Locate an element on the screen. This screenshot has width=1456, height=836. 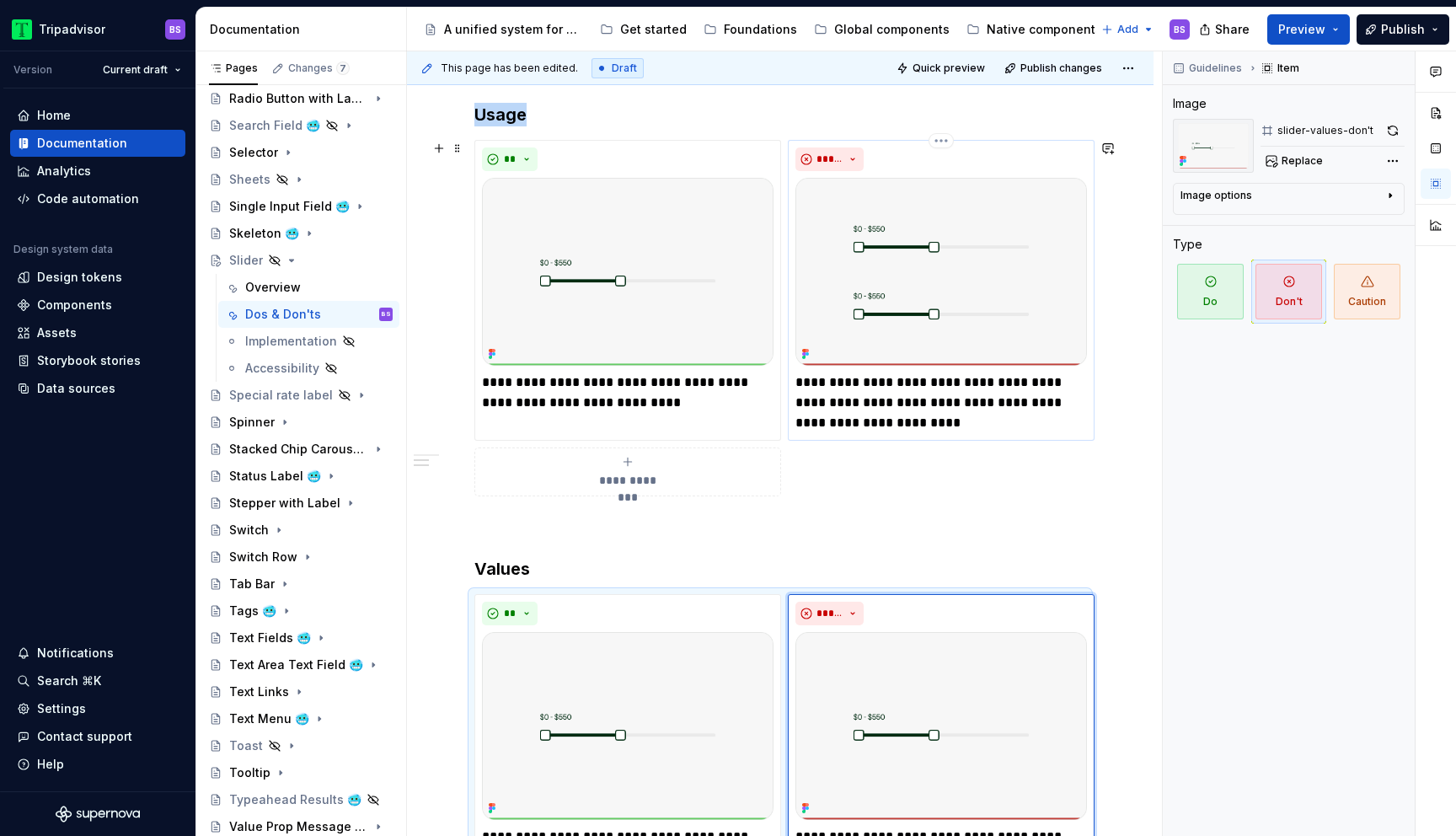
span: Guidelines is located at coordinates (1215, 69).